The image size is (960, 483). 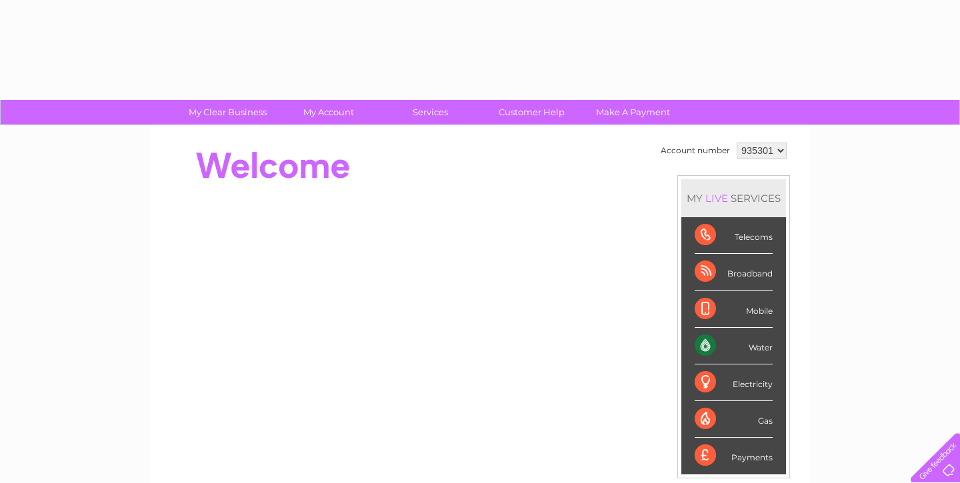 What do you see at coordinates (733, 198) in the screenshot?
I see `div: MY SERVICES` at bounding box center [733, 198].